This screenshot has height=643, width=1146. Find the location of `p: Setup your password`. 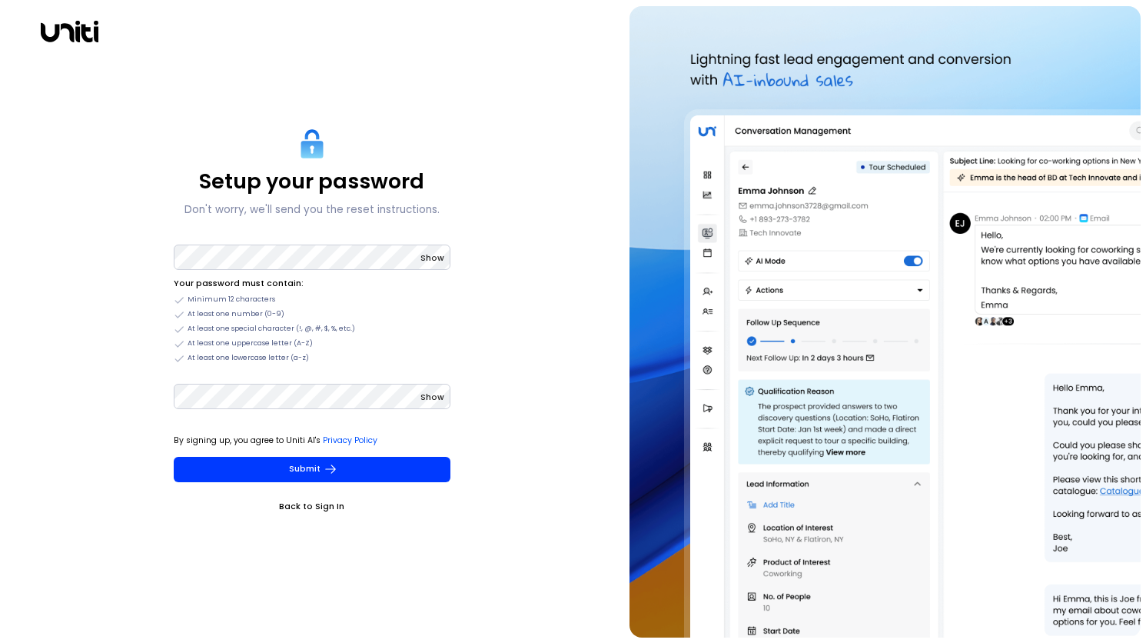

p: Setup your password is located at coordinates (311, 181).